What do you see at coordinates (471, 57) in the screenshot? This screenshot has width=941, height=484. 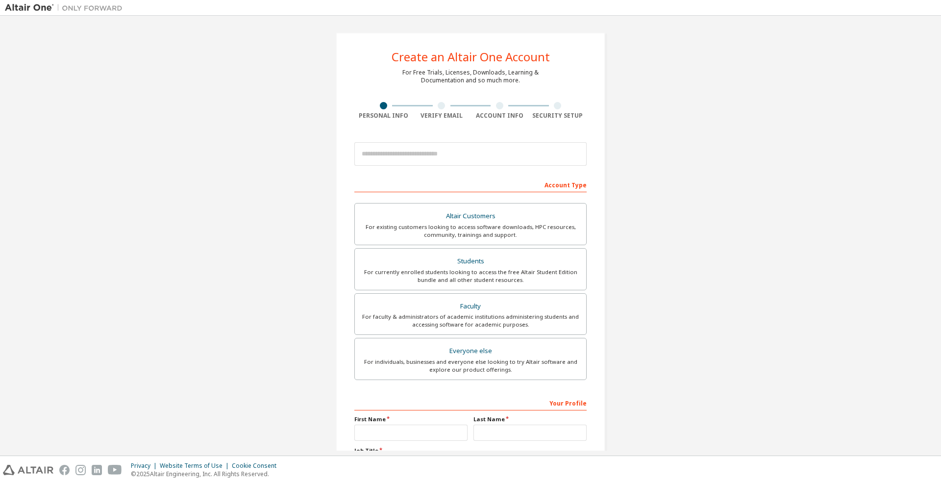 I see `div: Create an Altair One Account` at bounding box center [471, 57].